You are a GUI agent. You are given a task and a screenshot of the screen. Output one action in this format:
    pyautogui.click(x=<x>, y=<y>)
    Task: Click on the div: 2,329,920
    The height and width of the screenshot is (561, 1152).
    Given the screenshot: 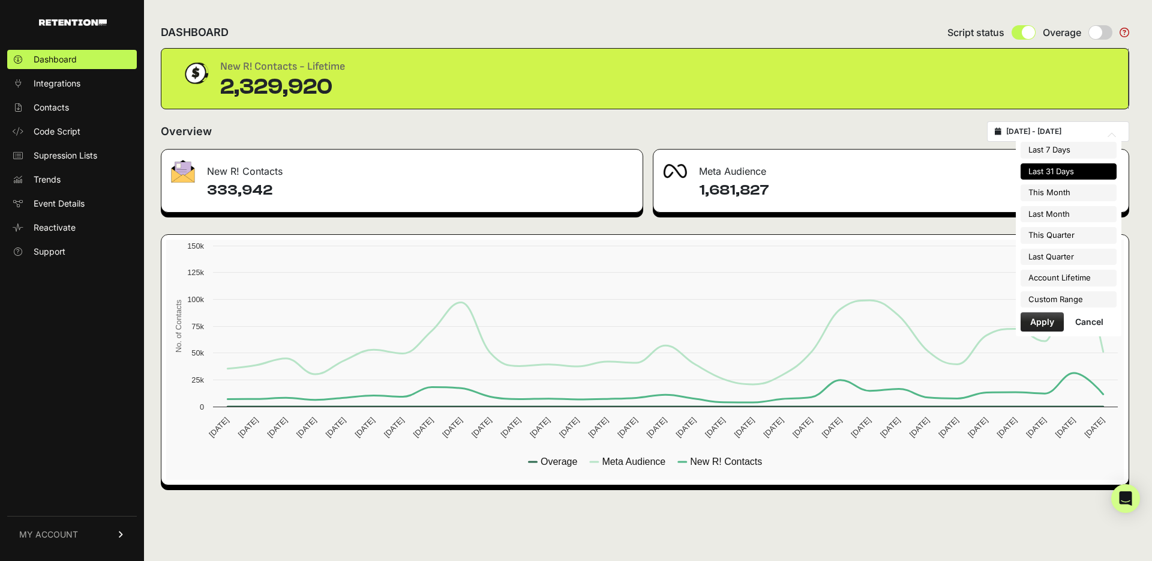 What is the action you would take?
    pyautogui.click(x=283, y=87)
    